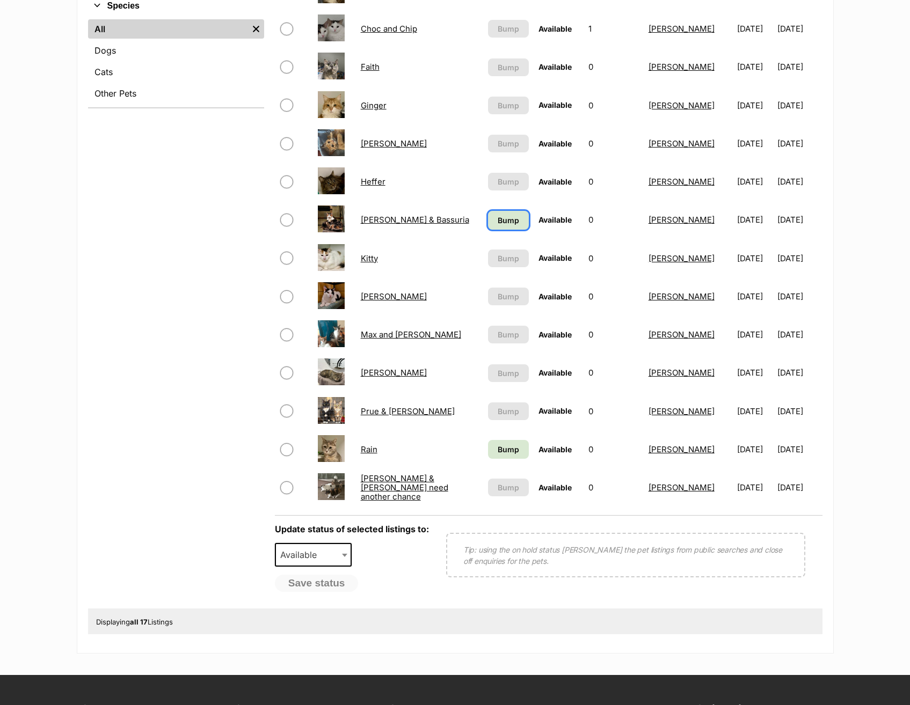 The width and height of the screenshot is (910, 705). I want to click on a: Rain, so click(369, 449).